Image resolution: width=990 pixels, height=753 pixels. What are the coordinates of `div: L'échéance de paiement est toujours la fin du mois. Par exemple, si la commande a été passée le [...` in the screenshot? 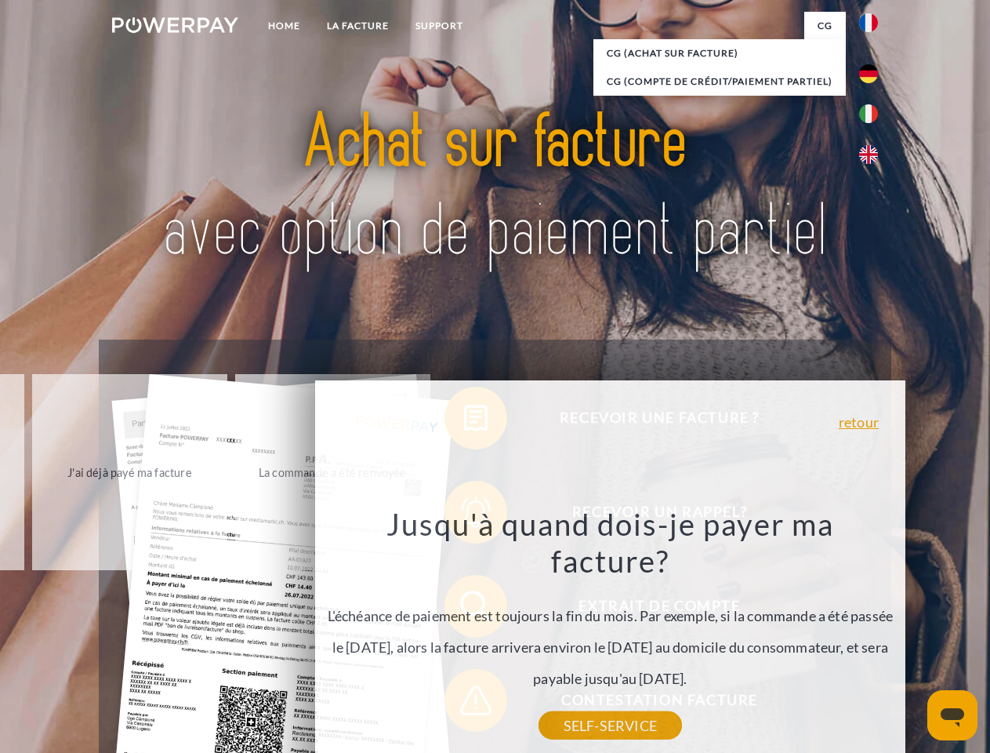 It's located at (610, 615).